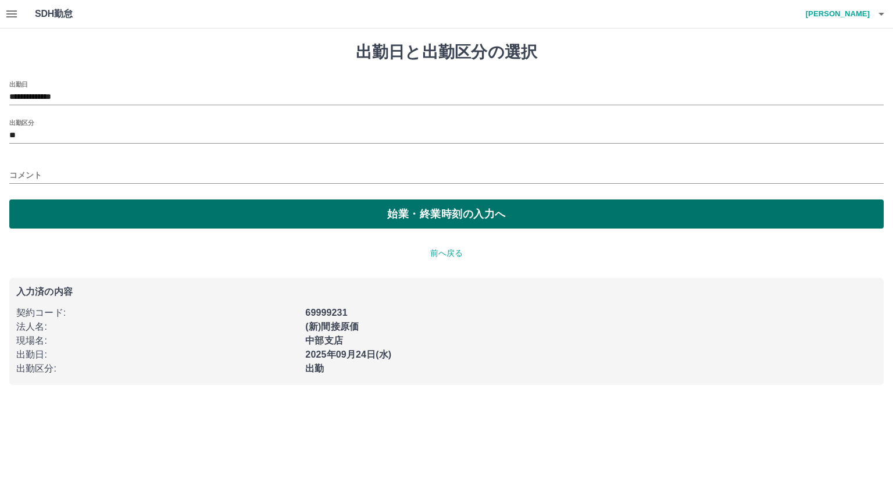 Image resolution: width=893 pixels, height=485 pixels. I want to click on p: 出勤日 :, so click(157, 355).